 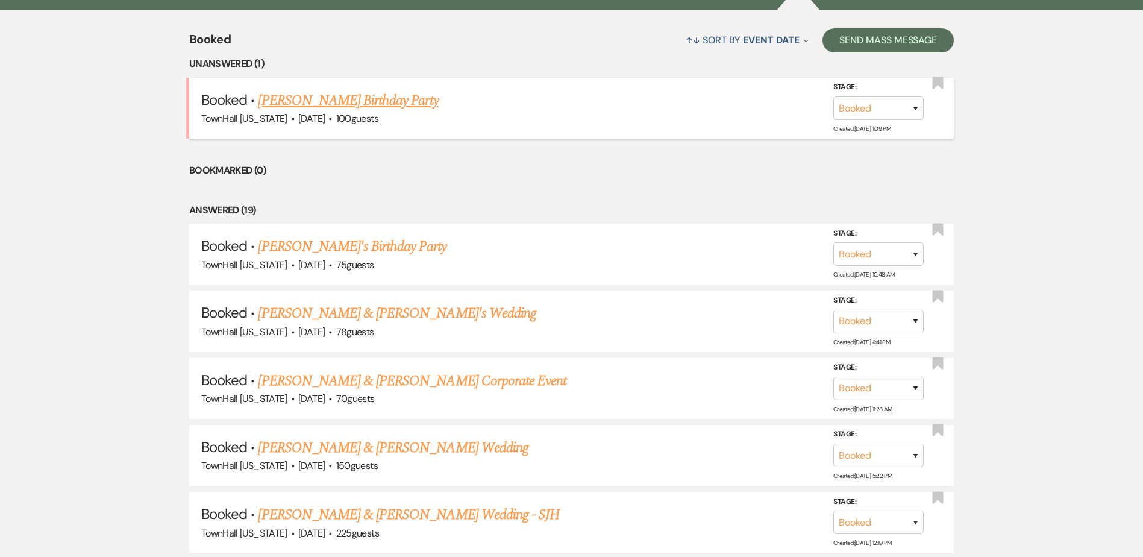 I want to click on button: Sort By Event Date, so click(x=747, y=40).